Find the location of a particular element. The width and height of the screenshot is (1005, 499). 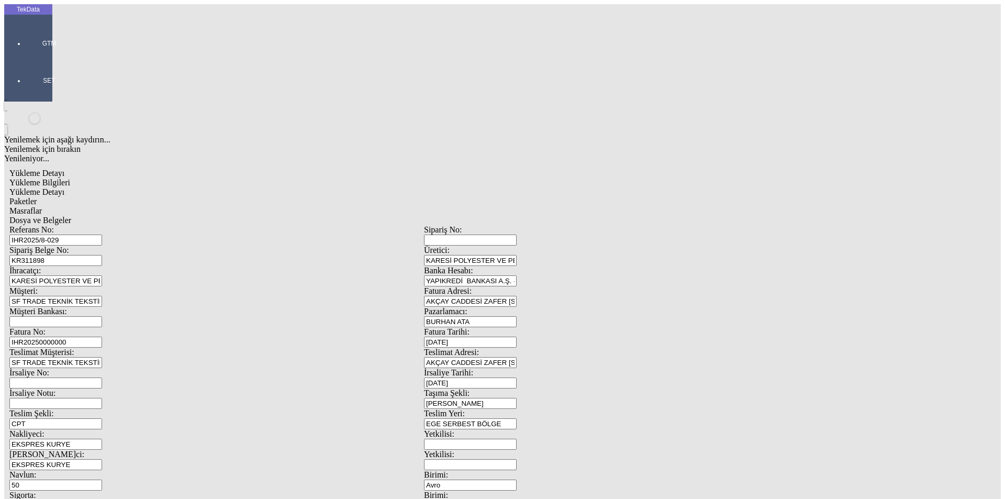

span: Sipariş No: is located at coordinates (443, 229).